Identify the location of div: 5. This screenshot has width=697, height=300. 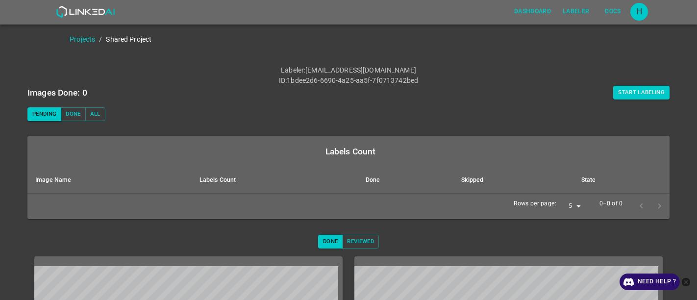
(572, 206).